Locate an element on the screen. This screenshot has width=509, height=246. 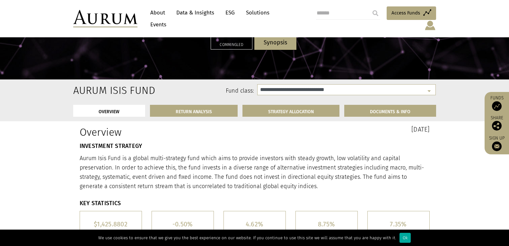
img: Access Funds is located at coordinates (497, 106).